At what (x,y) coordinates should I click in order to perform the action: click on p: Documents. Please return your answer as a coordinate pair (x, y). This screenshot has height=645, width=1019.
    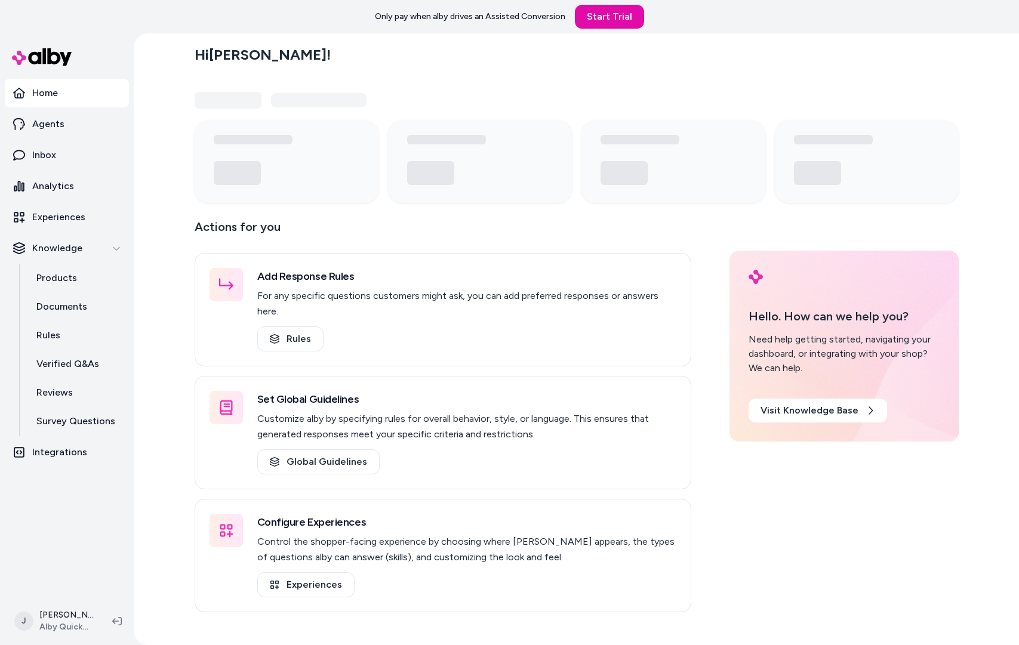
    Looking at the image, I should click on (61, 307).